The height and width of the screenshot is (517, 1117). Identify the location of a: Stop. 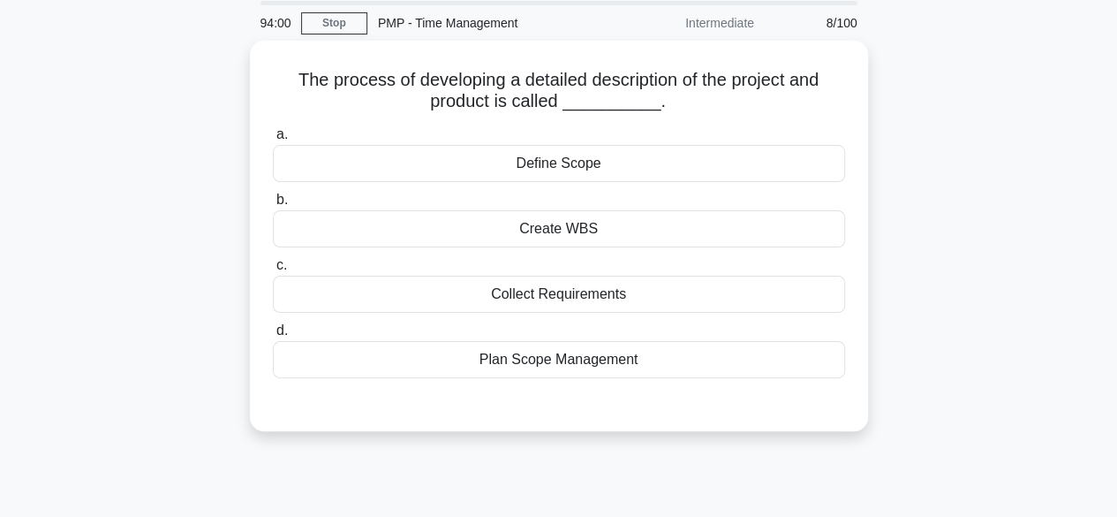
(334, 23).